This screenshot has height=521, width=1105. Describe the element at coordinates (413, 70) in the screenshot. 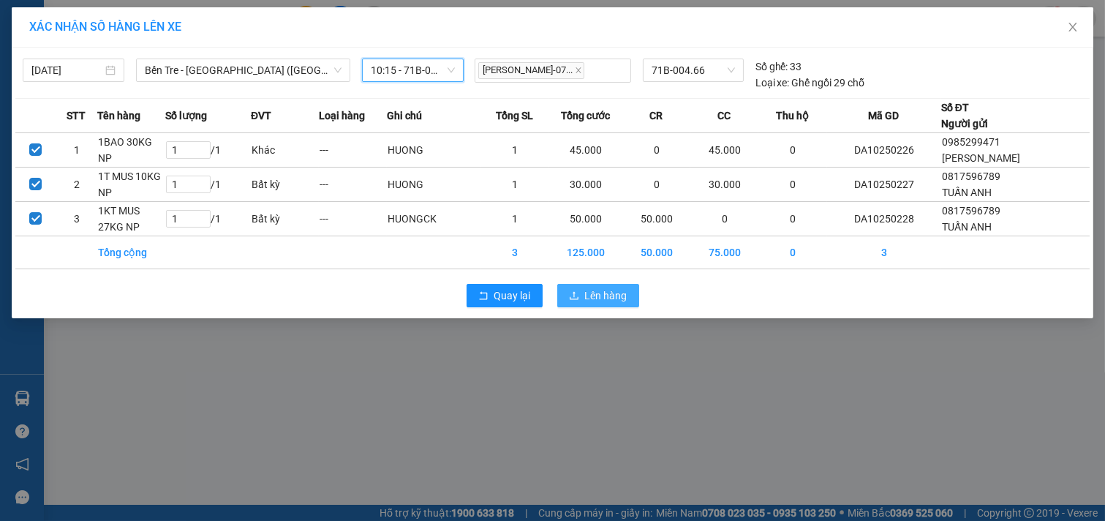

I see `span: 10:15 - 71B-004.66` at that location.